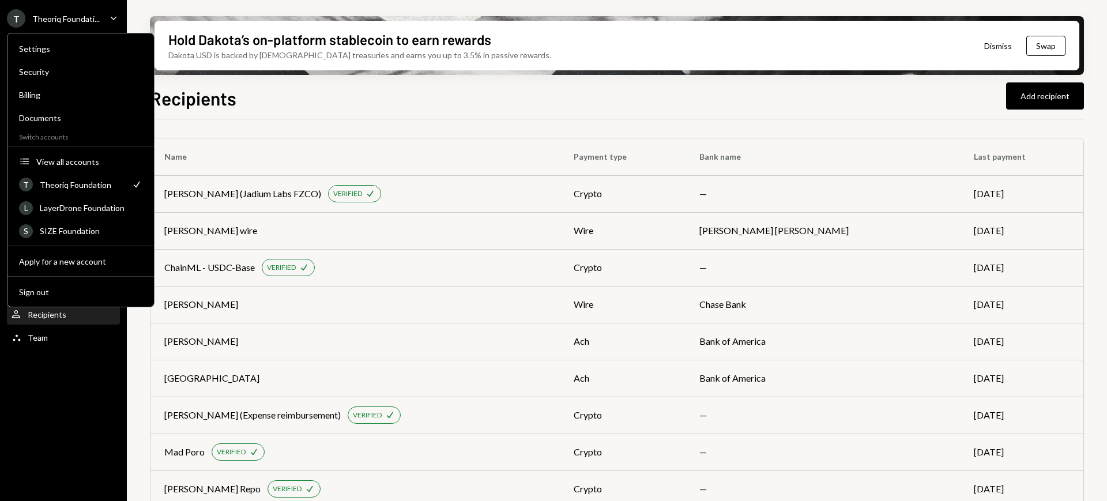  What do you see at coordinates (89, 161) in the screenshot?
I see `div: View all accounts` at bounding box center [89, 161].